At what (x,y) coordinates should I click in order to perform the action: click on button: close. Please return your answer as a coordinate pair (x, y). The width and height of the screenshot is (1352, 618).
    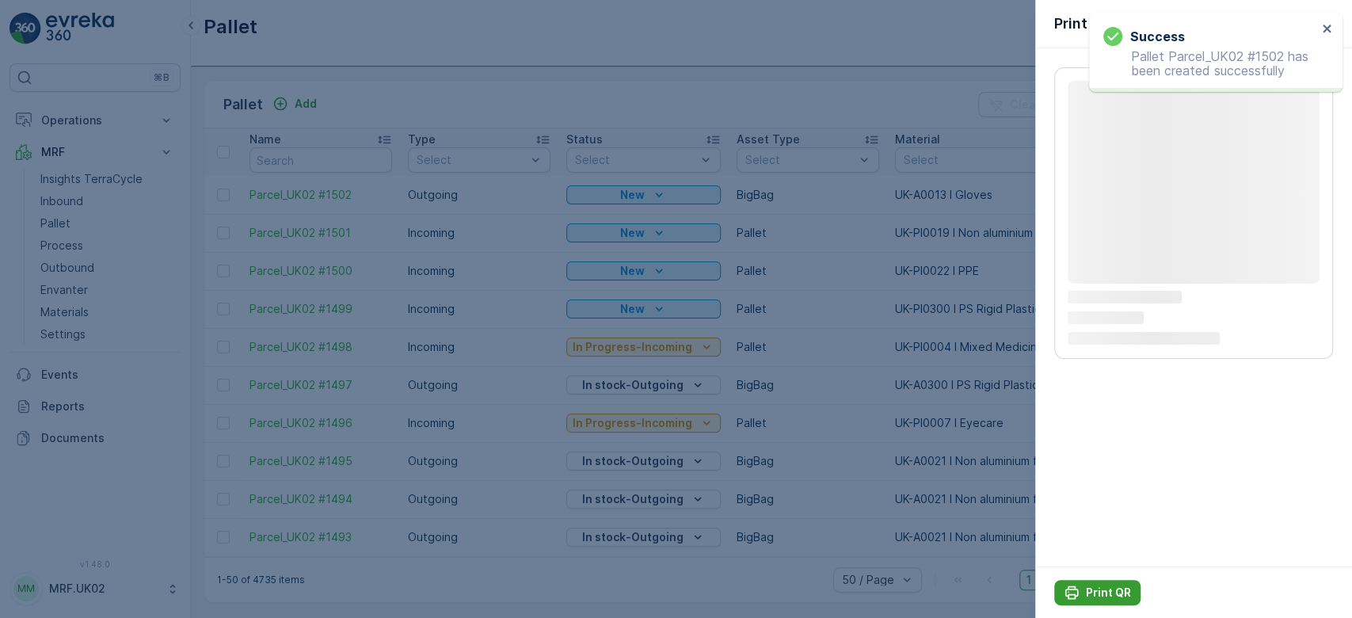
    Looking at the image, I should click on (1328, 29).